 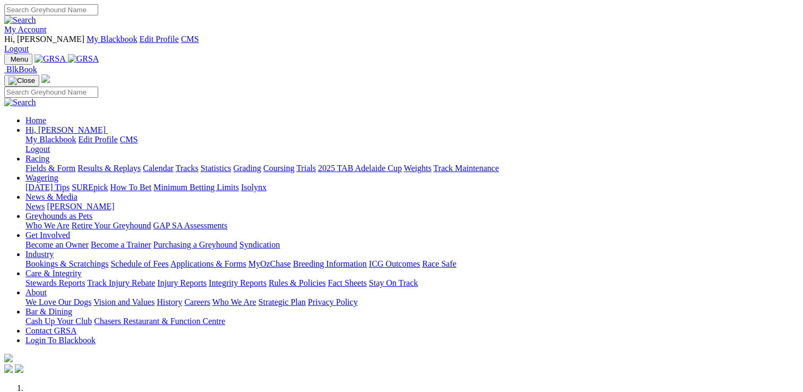 What do you see at coordinates (412, 168) in the screenshot?
I see `div: Racing` at bounding box center [412, 168].